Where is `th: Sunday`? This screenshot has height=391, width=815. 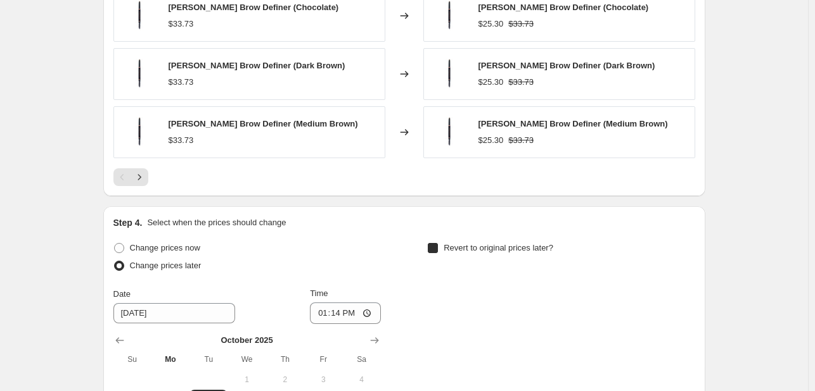
th: Sunday is located at coordinates (132, 360).